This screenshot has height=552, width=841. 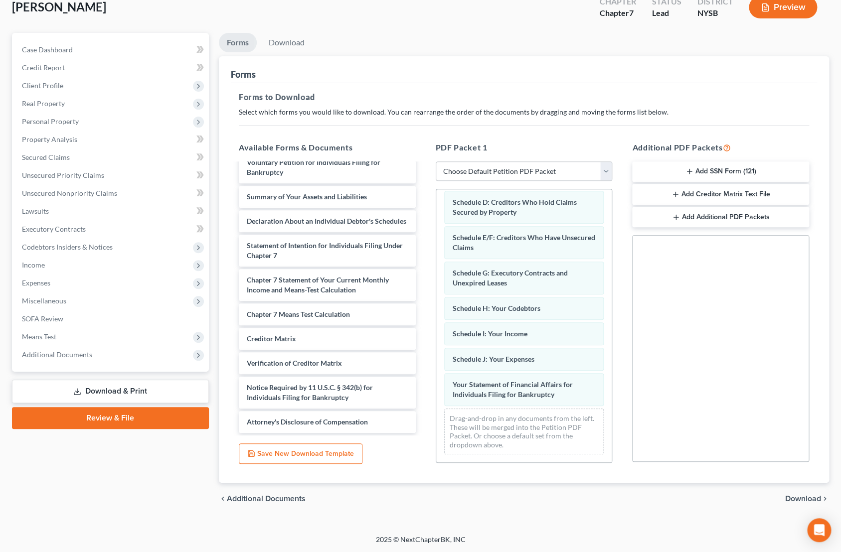 I want to click on a: Forms, so click(x=238, y=42).